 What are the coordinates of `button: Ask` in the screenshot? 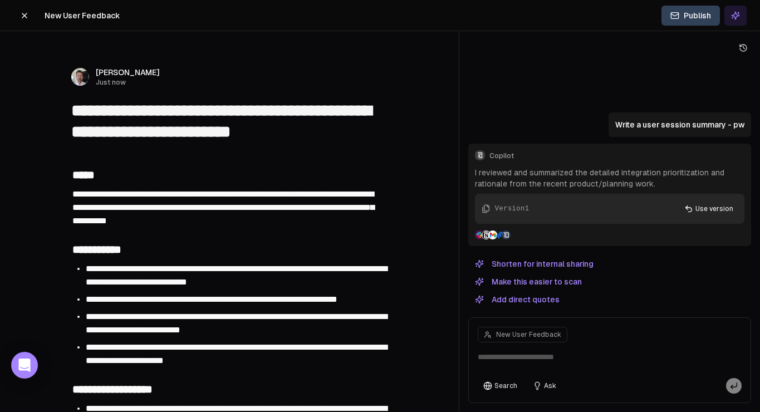 It's located at (544, 386).